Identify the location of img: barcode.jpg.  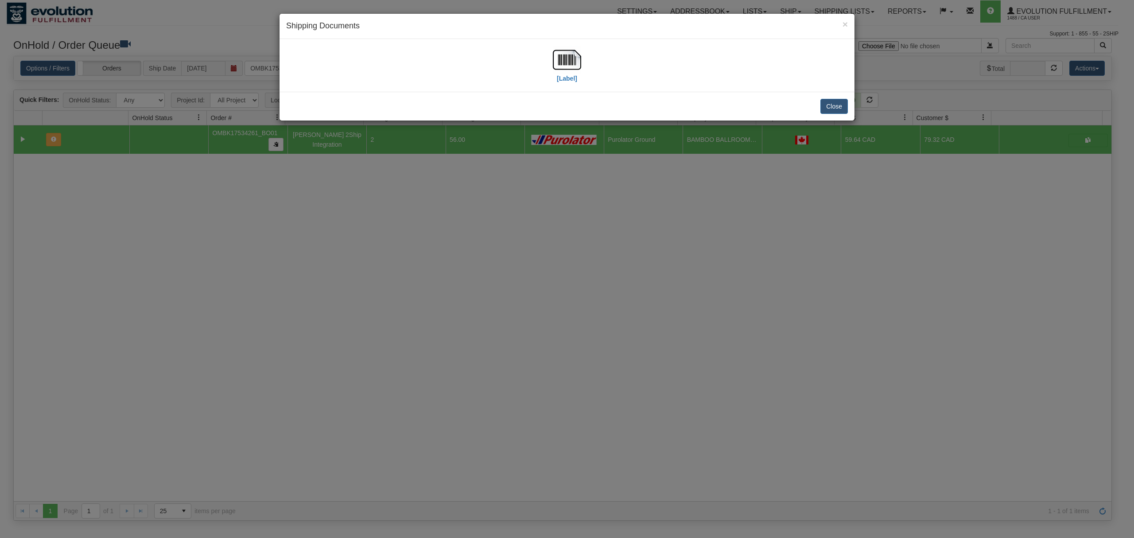
(567, 60).